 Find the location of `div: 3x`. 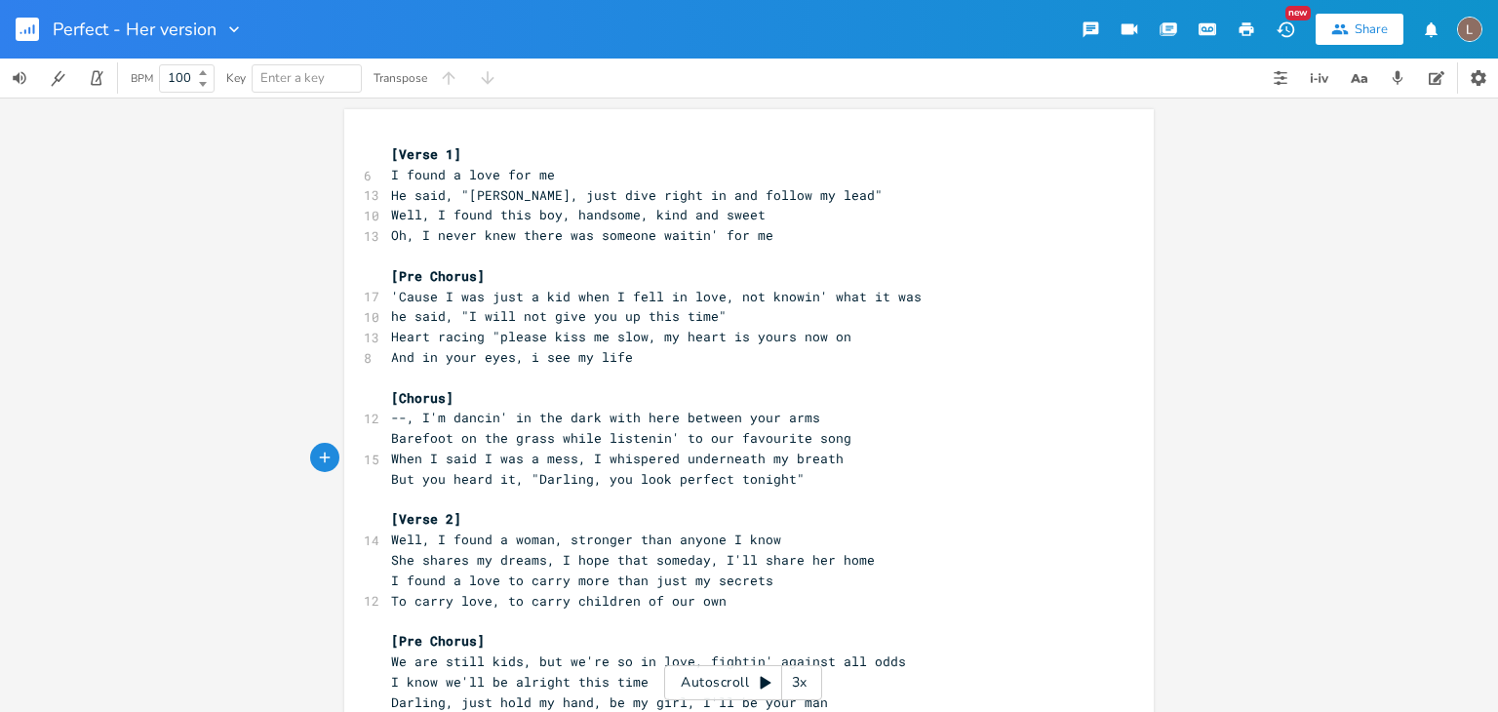

div: 3x is located at coordinates (800, 683).